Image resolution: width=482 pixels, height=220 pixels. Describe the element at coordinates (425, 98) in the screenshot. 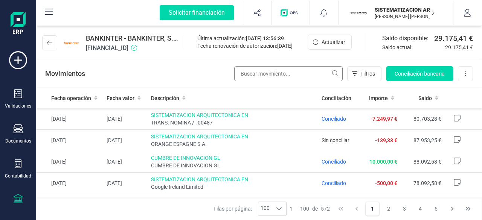

I see `span: Saldo` at that location.